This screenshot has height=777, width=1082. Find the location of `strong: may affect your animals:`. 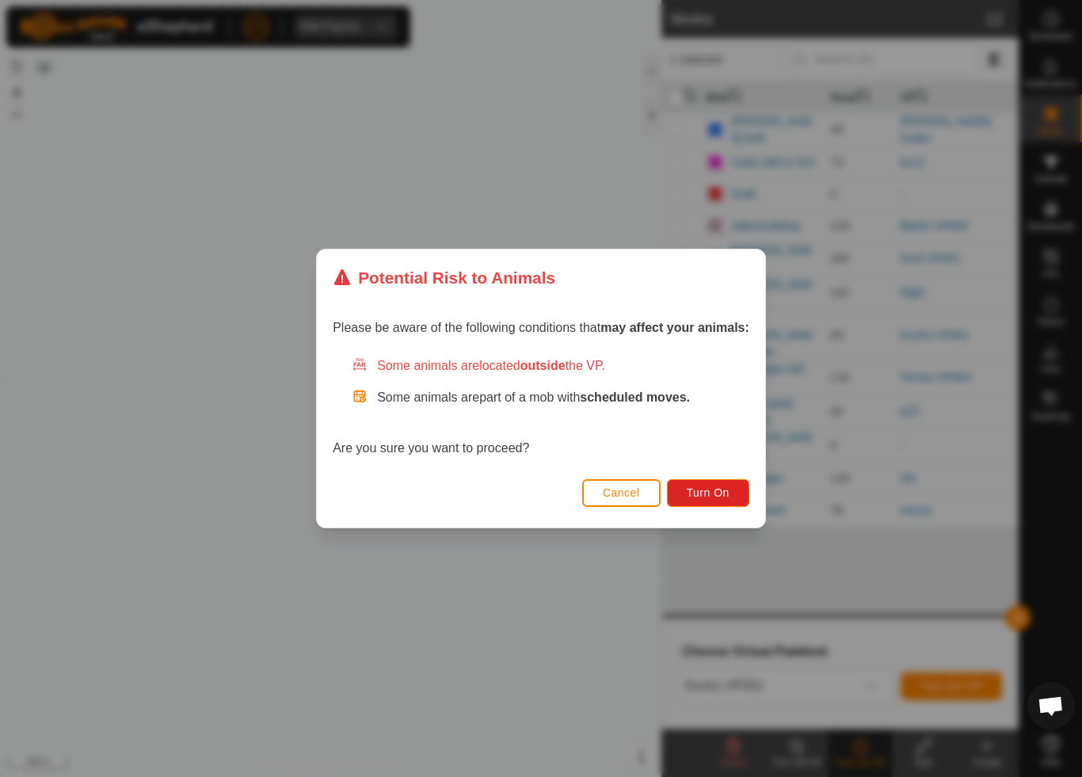

strong: may affect your animals: is located at coordinates (675, 327).